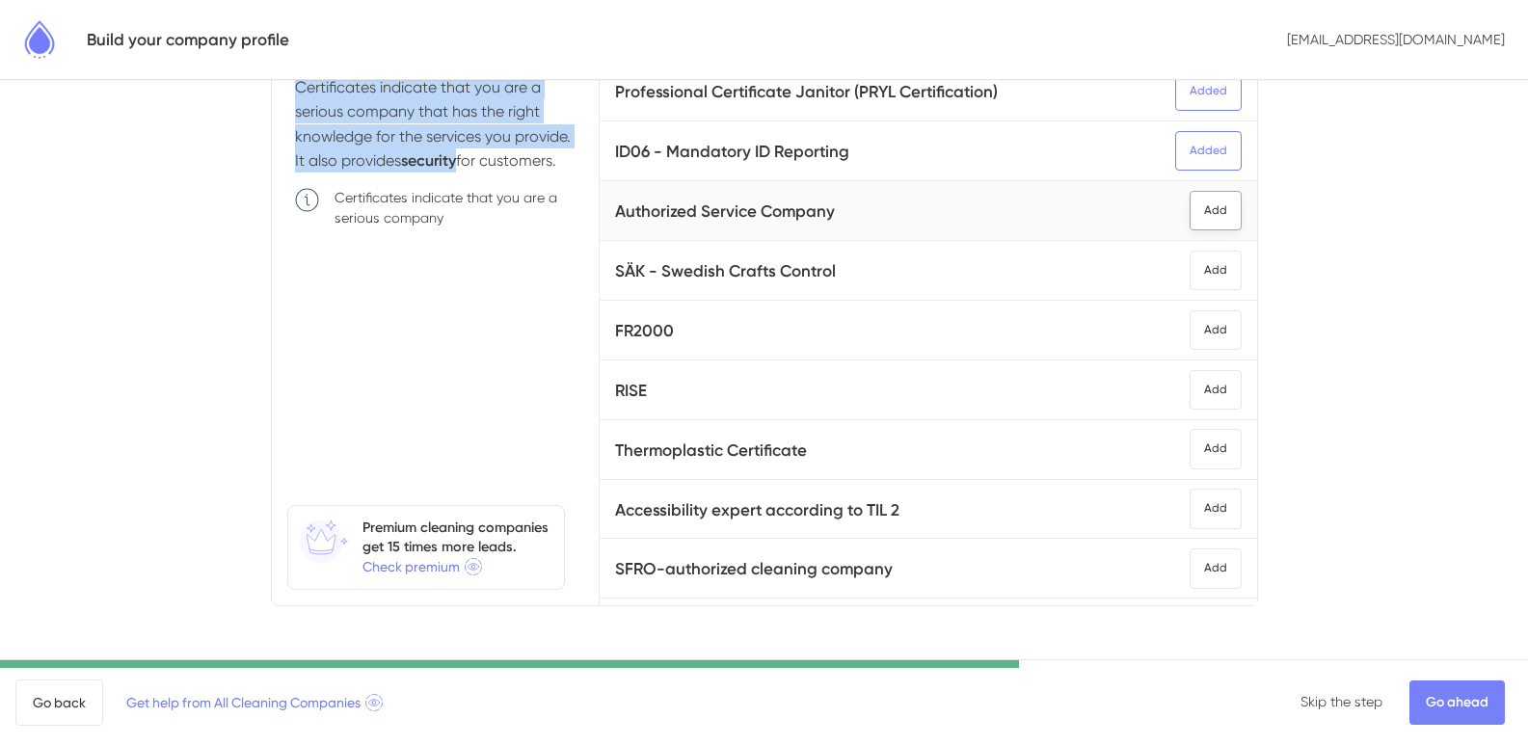 The width and height of the screenshot is (1528, 745). Describe the element at coordinates (1341, 702) in the screenshot. I see `a: Skip the step` at that location.